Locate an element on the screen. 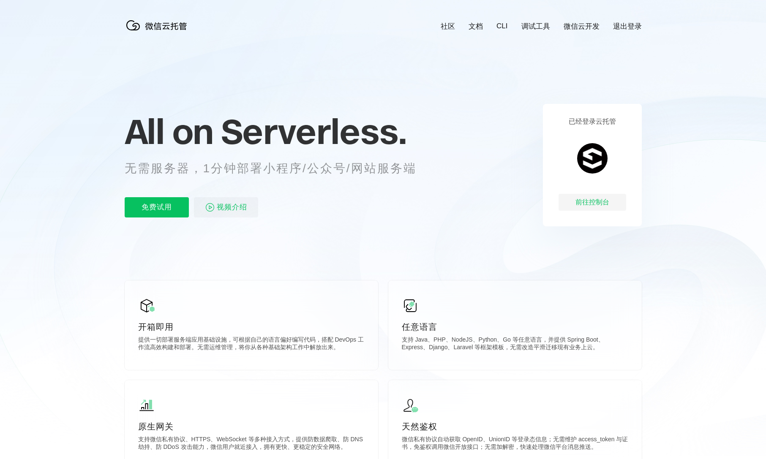 This screenshot has height=459, width=766. a: 退出登录 is located at coordinates (627, 26).